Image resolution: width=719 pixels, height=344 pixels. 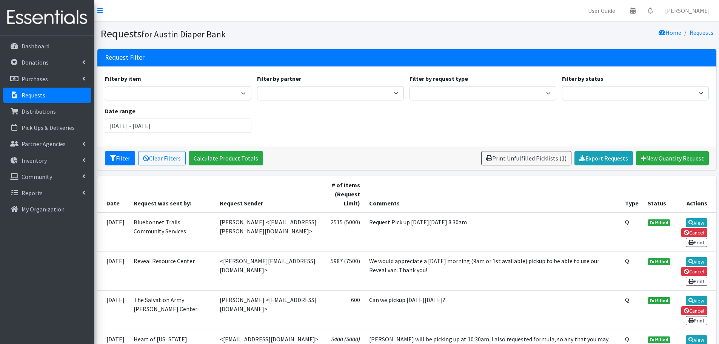 I want to click on a: Dashboard, so click(x=47, y=46).